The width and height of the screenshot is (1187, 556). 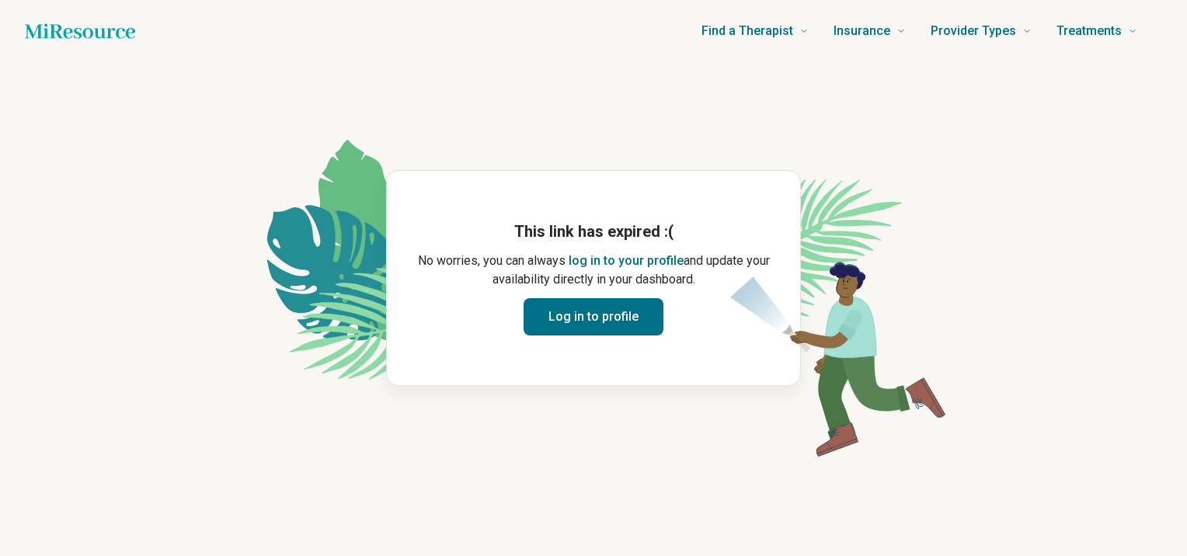 I want to click on span: Insurance, so click(x=862, y=31).